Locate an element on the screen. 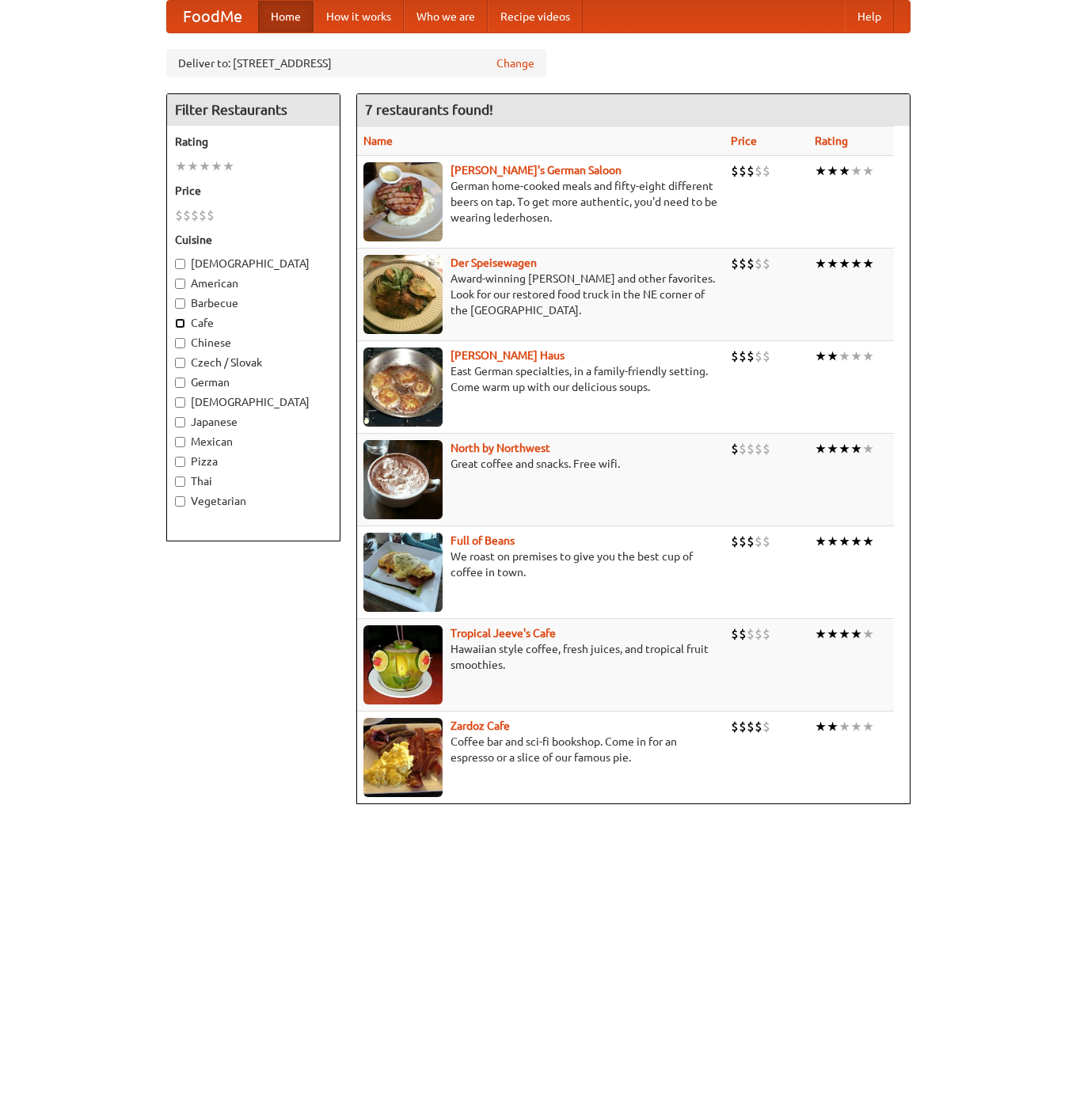 The image size is (1076, 1120). label: Thai is located at coordinates (254, 481).